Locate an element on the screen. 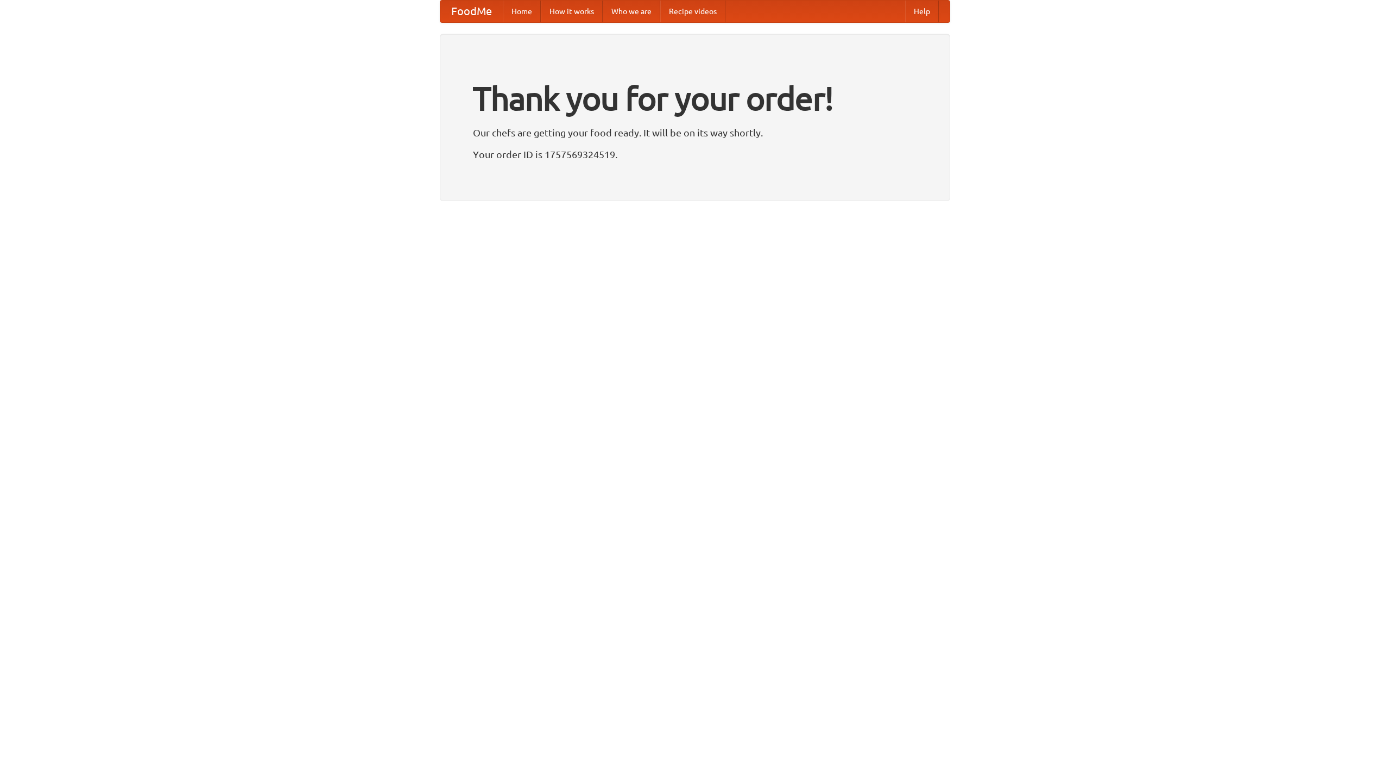 The image size is (1390, 769). a: Help is located at coordinates (922, 11).